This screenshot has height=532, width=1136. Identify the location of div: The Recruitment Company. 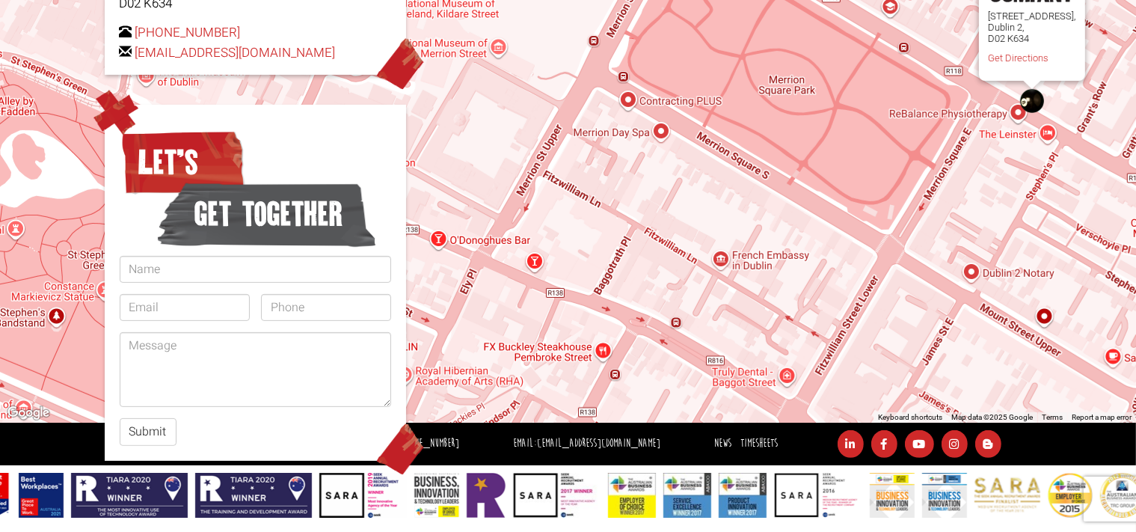
(1032, 101).